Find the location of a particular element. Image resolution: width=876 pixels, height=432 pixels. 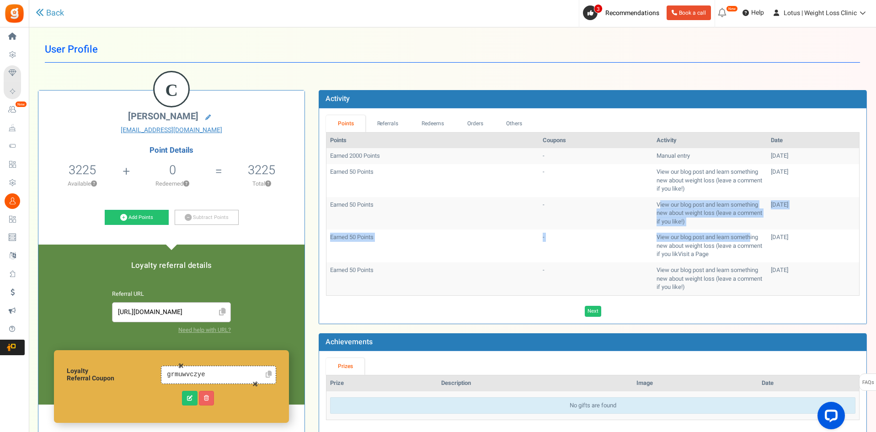

span: FAQs is located at coordinates (868, 383).